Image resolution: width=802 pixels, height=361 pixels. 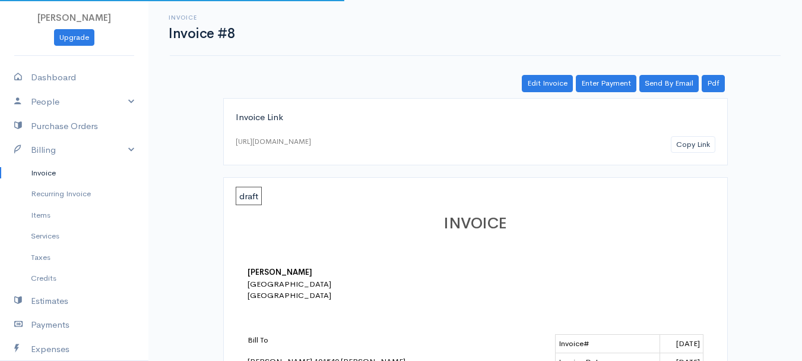 I want to click on h6: Invoice, so click(x=201, y=17).